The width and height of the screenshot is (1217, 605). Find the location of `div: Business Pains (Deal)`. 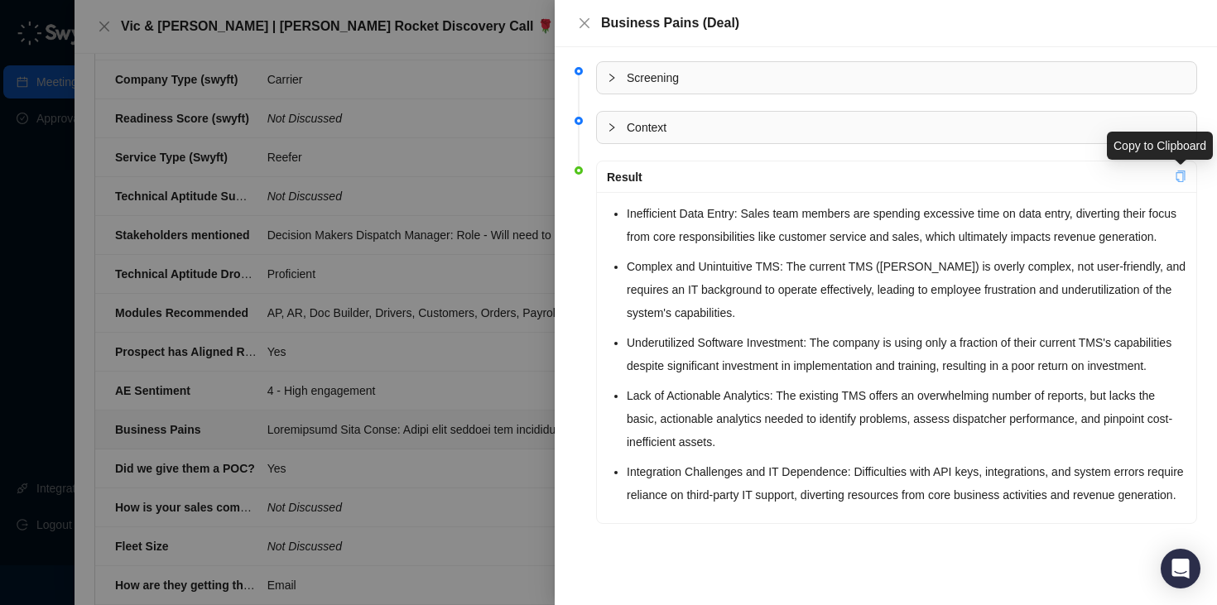

div: Business Pains (Deal) is located at coordinates (899, 23).